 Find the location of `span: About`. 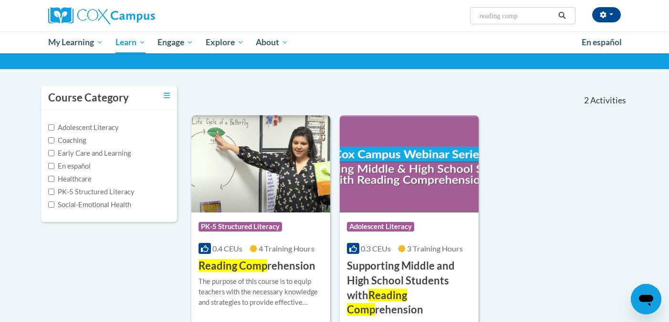

span: About is located at coordinates (272, 42).